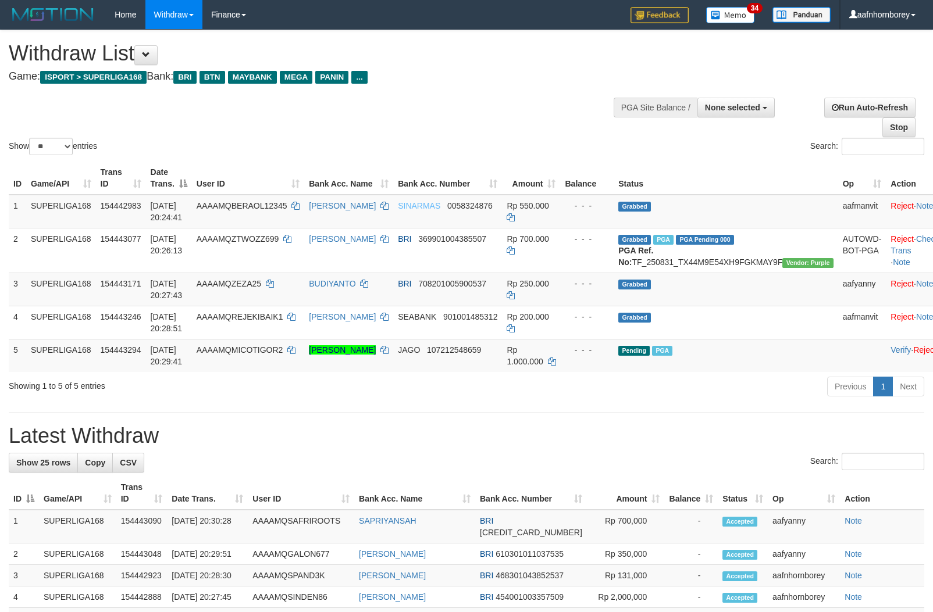 This screenshot has height=612, width=933. I want to click on td: 154442923, so click(142, 576).